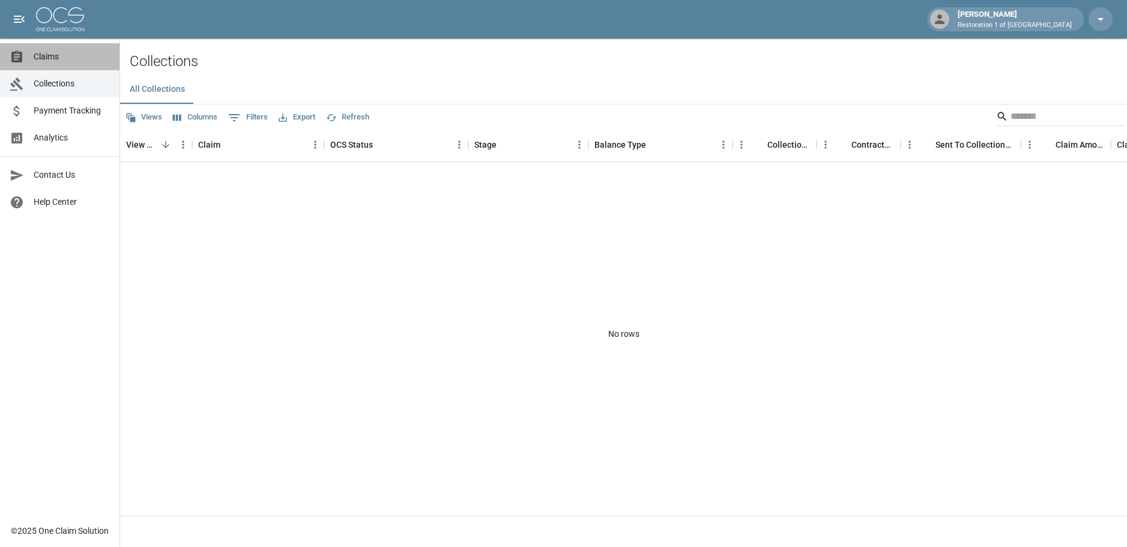 The width and height of the screenshot is (1127, 547). What do you see at coordinates (71, 202) in the screenshot?
I see `span: Help Center` at bounding box center [71, 202].